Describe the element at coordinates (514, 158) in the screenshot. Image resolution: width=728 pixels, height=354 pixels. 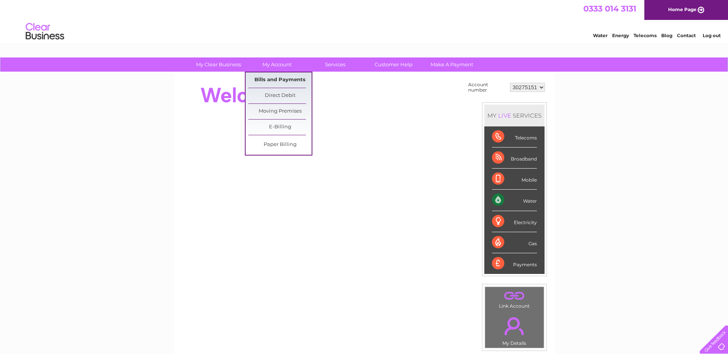
I see `div: Broadband` at that location.